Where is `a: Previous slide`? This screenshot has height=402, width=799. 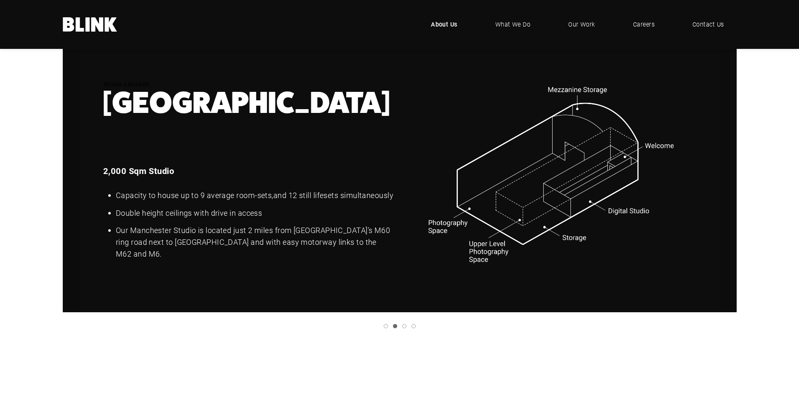
a: Previous slide is located at coordinates (71, 175).